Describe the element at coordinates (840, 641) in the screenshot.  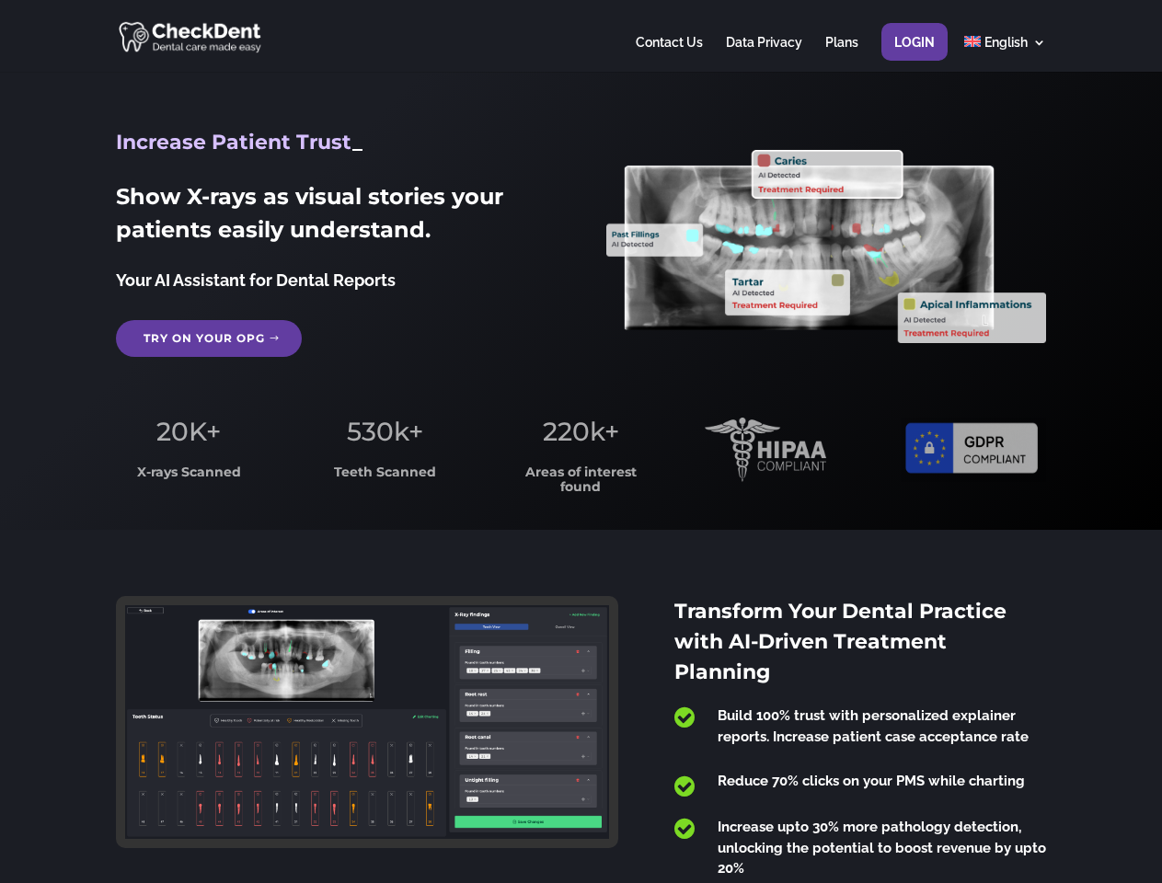
I see `span: Transform Your Dental Practice with AI-Driven Treatment Planning` at that location.